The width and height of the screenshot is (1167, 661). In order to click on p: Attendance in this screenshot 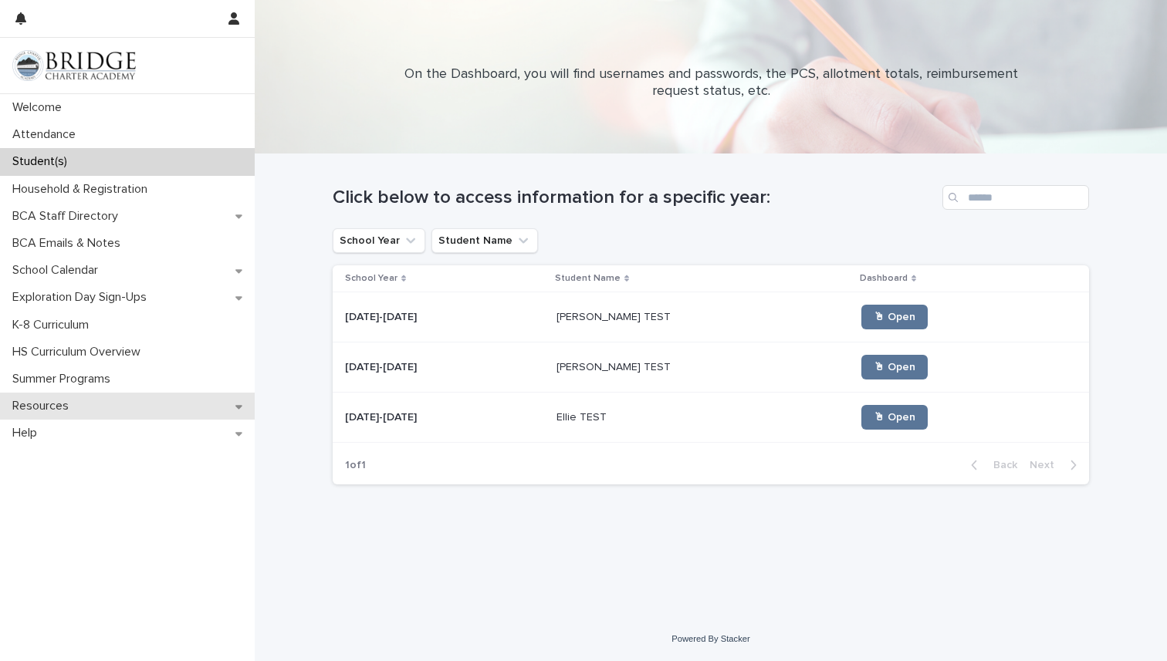, I will do `click(47, 134)`.